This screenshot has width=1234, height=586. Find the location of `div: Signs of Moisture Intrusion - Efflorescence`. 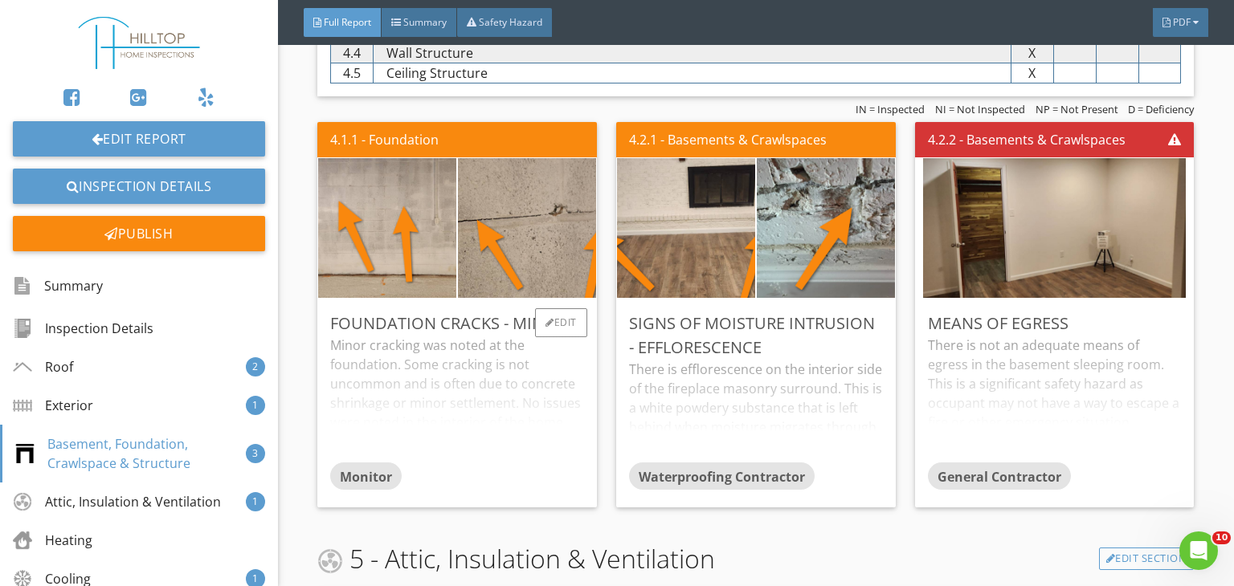

div: Signs of Moisture Intrusion - Efflorescence is located at coordinates (756, 336).